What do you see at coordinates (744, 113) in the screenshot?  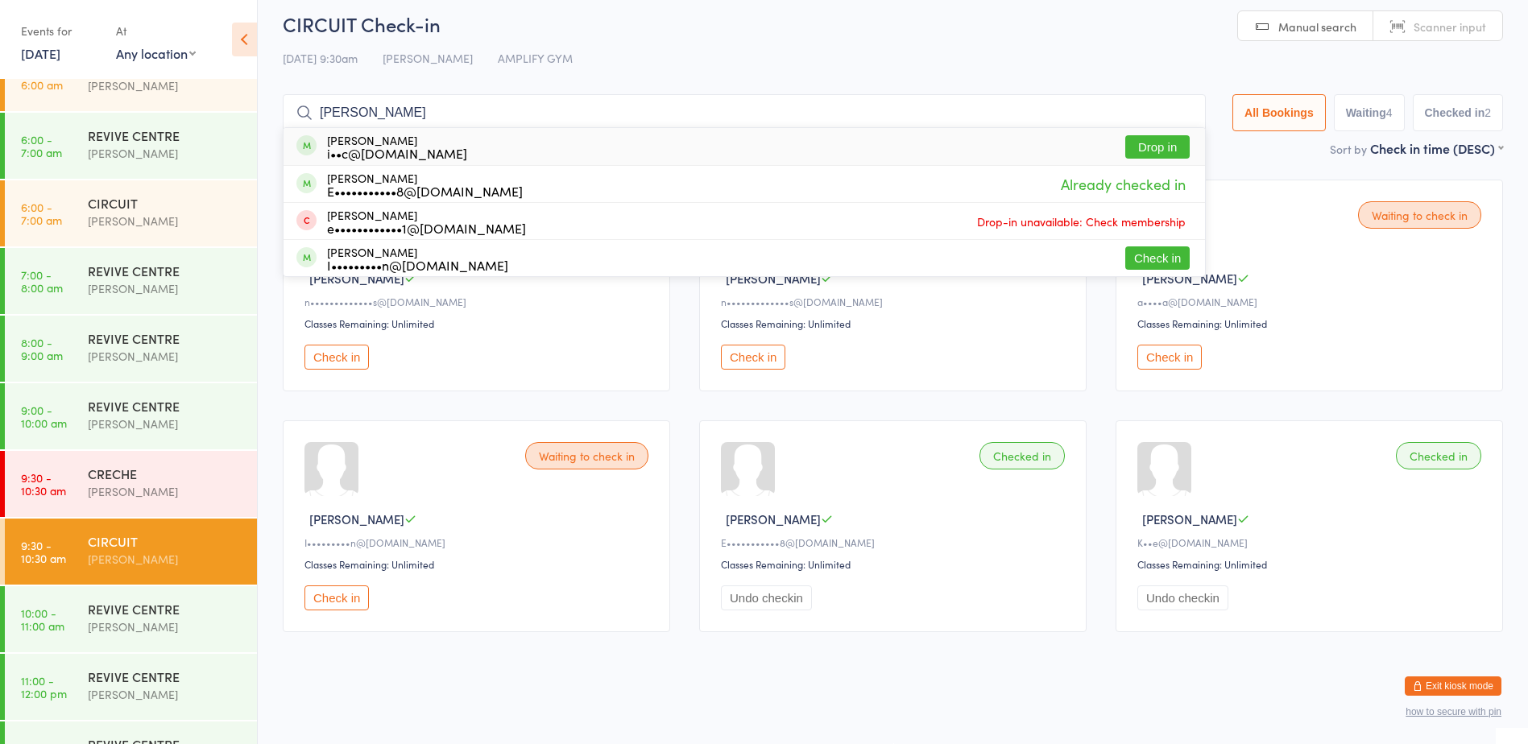 I see `input: Search` at bounding box center [744, 113].